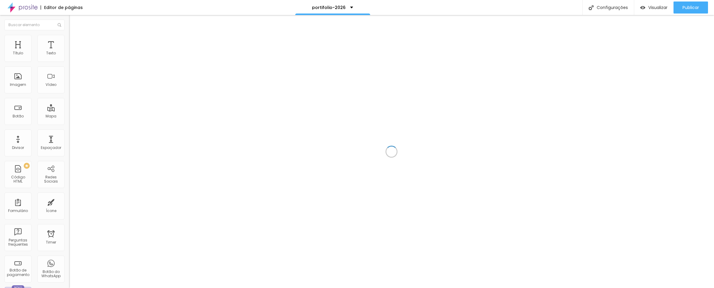  Describe the element at coordinates (18, 53) in the screenshot. I see `div: Título` at that location.